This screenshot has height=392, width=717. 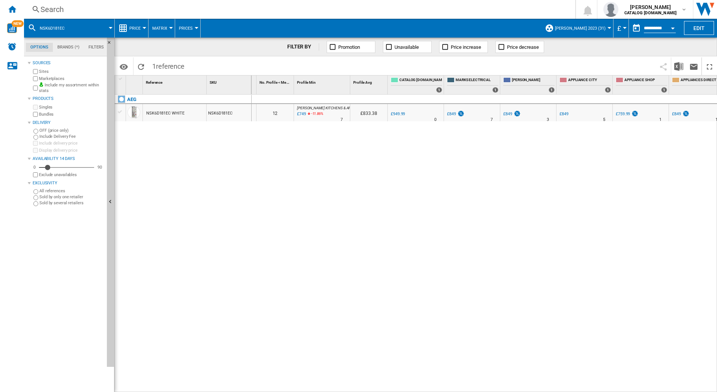 I want to click on img: profile.jpg, so click(x=611, y=9).